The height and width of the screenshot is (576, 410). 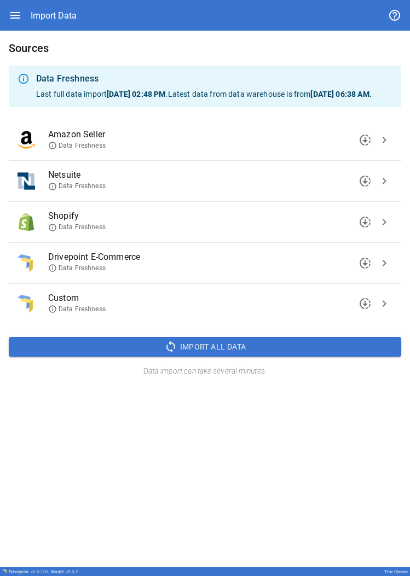 I want to click on div: Data Freshness, so click(x=214, y=79).